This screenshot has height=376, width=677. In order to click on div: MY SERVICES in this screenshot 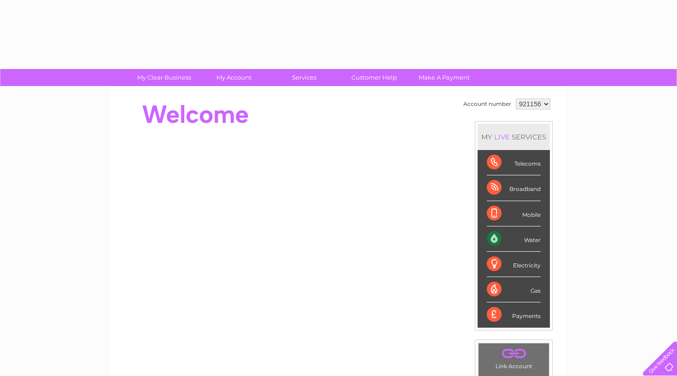, I will do `click(514, 137)`.